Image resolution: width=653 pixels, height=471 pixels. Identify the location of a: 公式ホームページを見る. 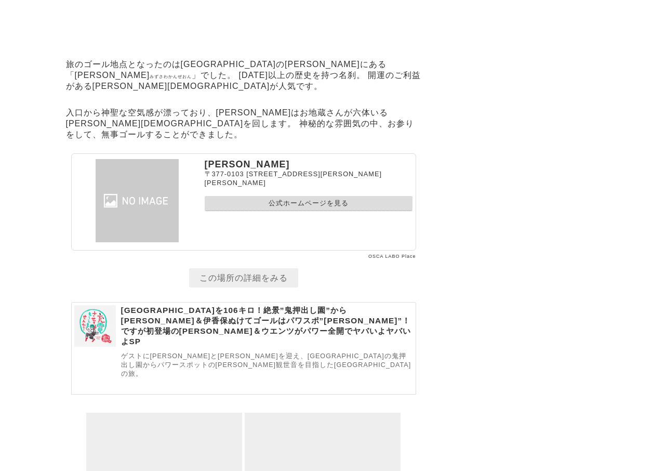
(308, 203).